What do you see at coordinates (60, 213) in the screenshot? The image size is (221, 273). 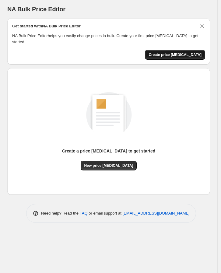 I see `span: Need help? Read the` at bounding box center [60, 213].